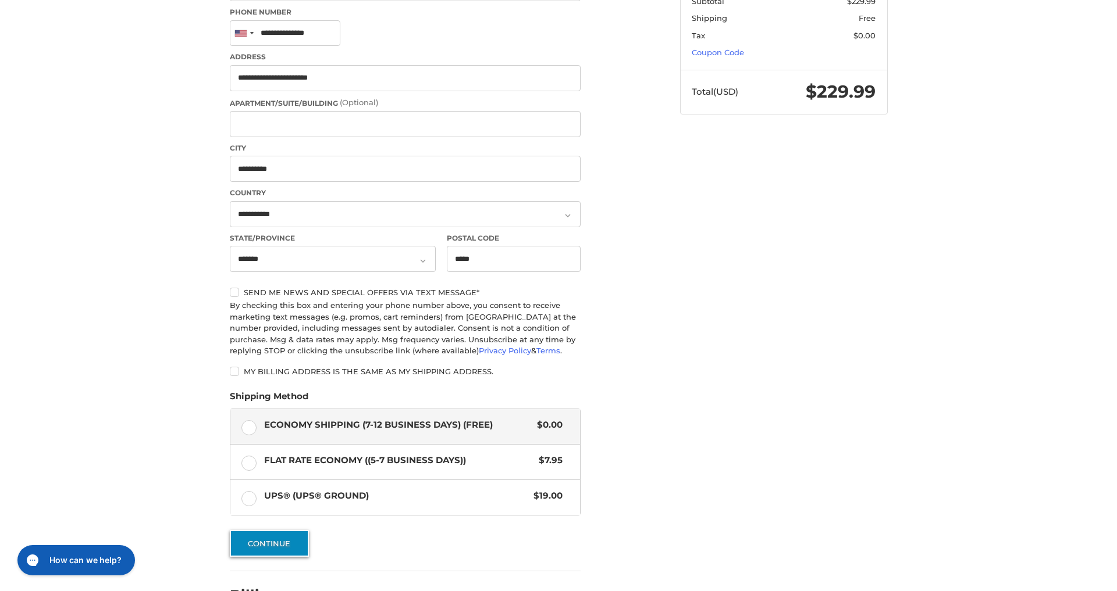 The image size is (1117, 591). What do you see at coordinates (405, 103) in the screenshot?
I see `label: Apartment/Suite/Building` at bounding box center [405, 103].